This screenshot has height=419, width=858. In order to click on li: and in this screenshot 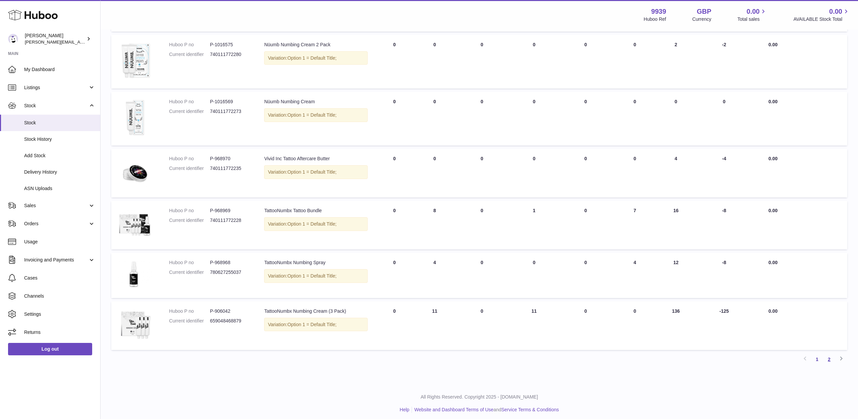, I will do `click(485, 409)`.